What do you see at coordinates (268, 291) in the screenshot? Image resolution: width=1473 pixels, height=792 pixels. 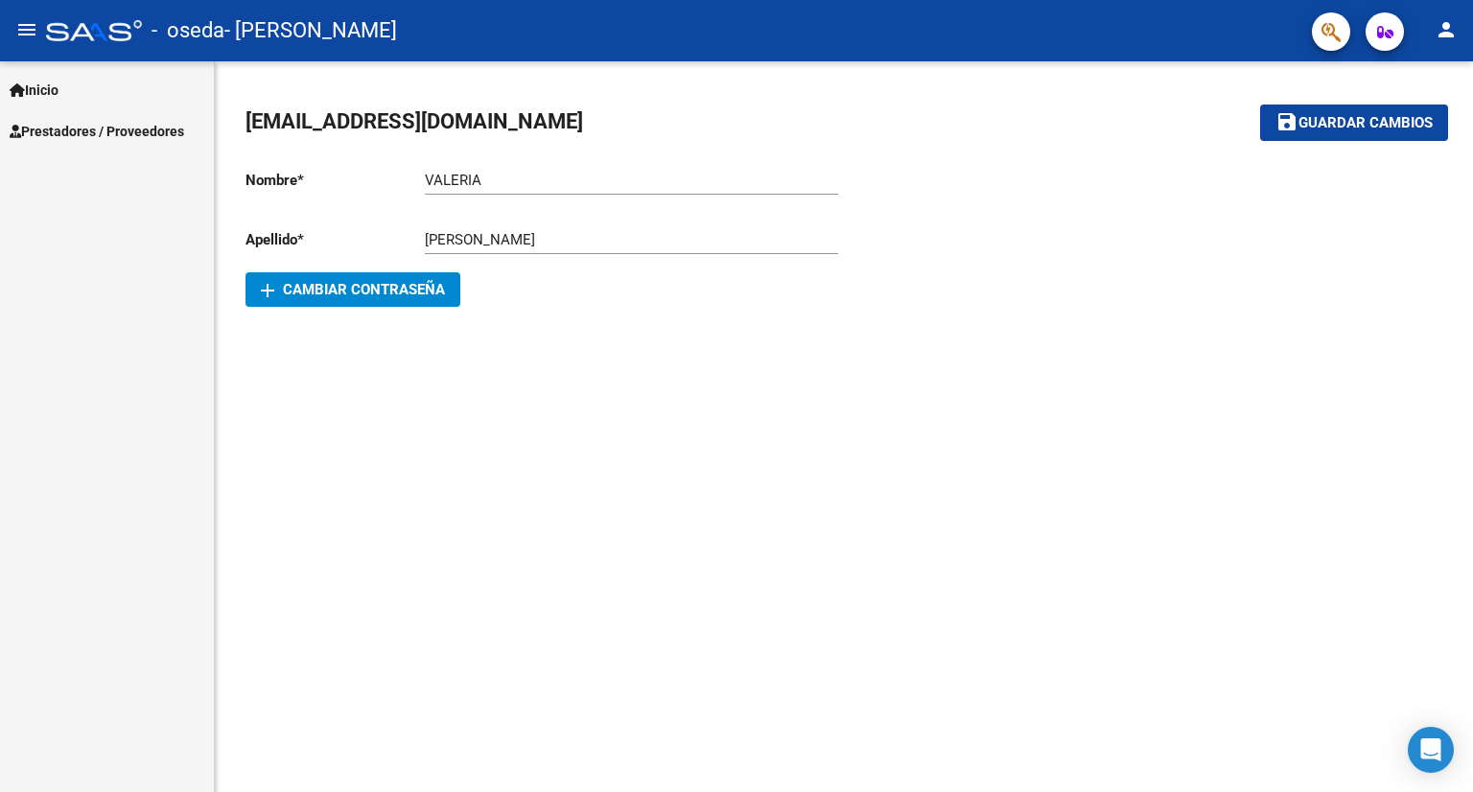 I see `mat-icon: add` at bounding box center [268, 291].